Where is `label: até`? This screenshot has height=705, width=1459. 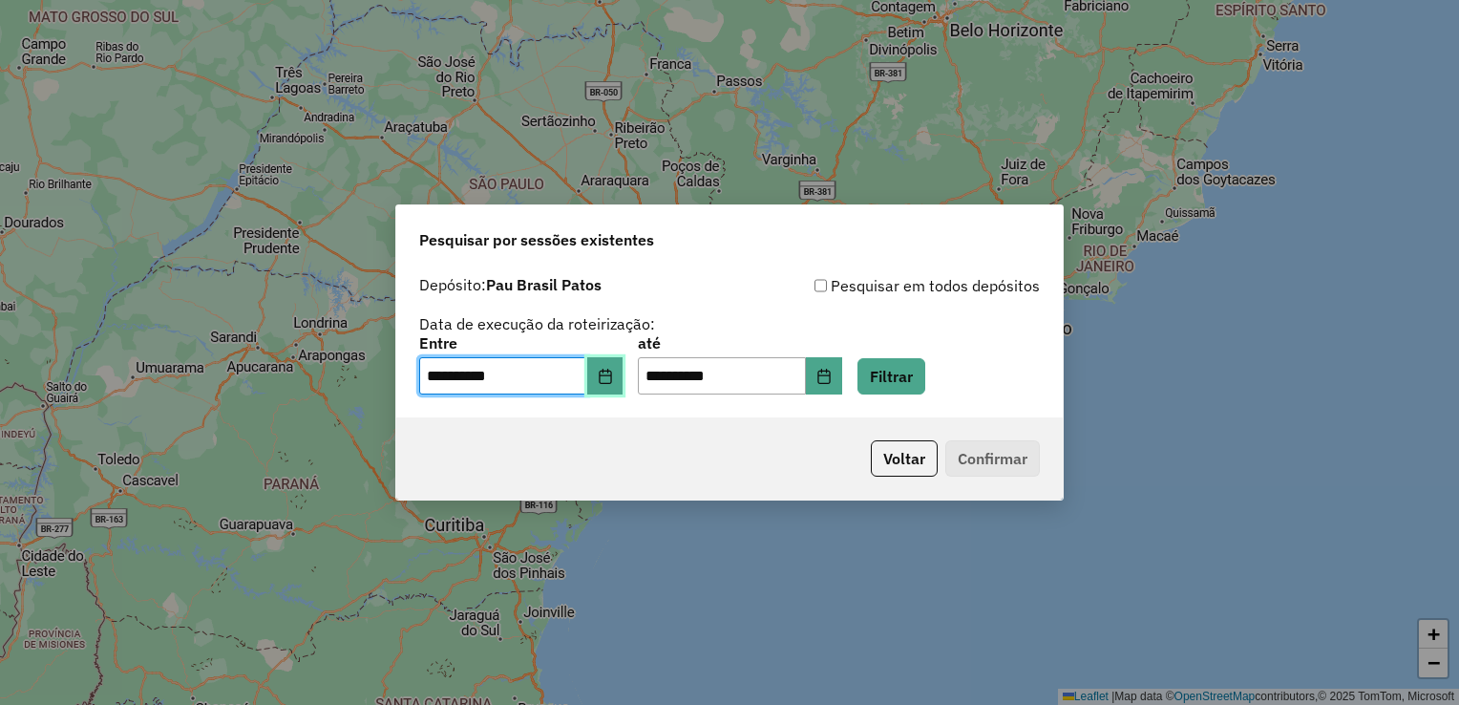
label: até is located at coordinates (739, 343).